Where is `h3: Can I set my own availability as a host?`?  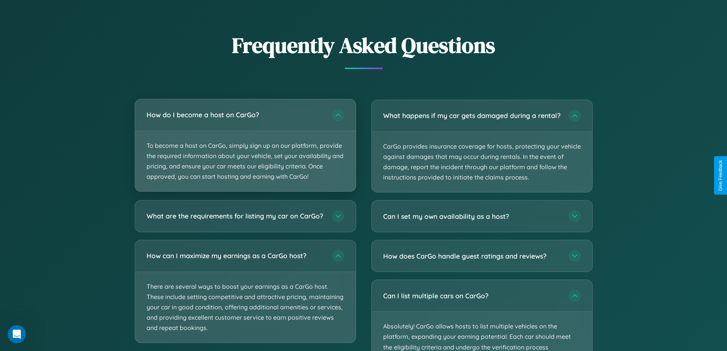
h3: Can I set my own availability as a host? is located at coordinates (472, 216).